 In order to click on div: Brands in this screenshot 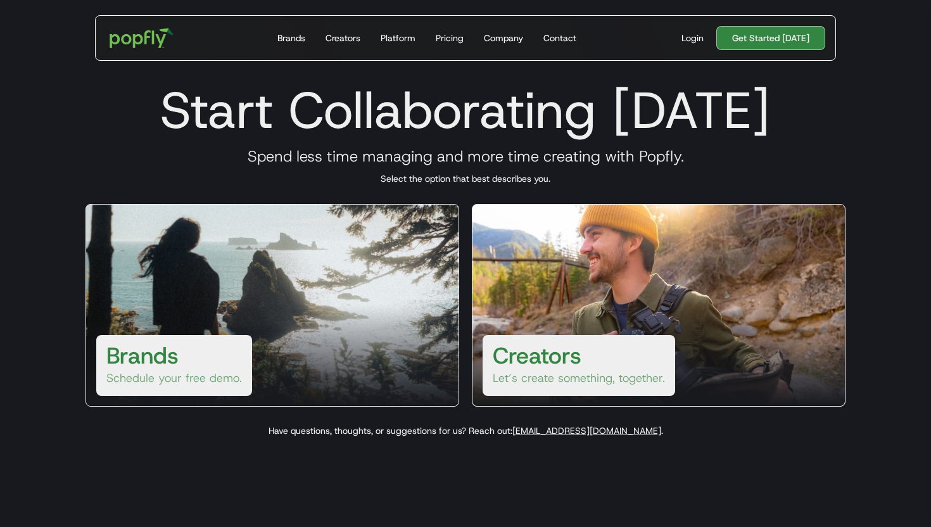, I will do `click(291, 38)`.